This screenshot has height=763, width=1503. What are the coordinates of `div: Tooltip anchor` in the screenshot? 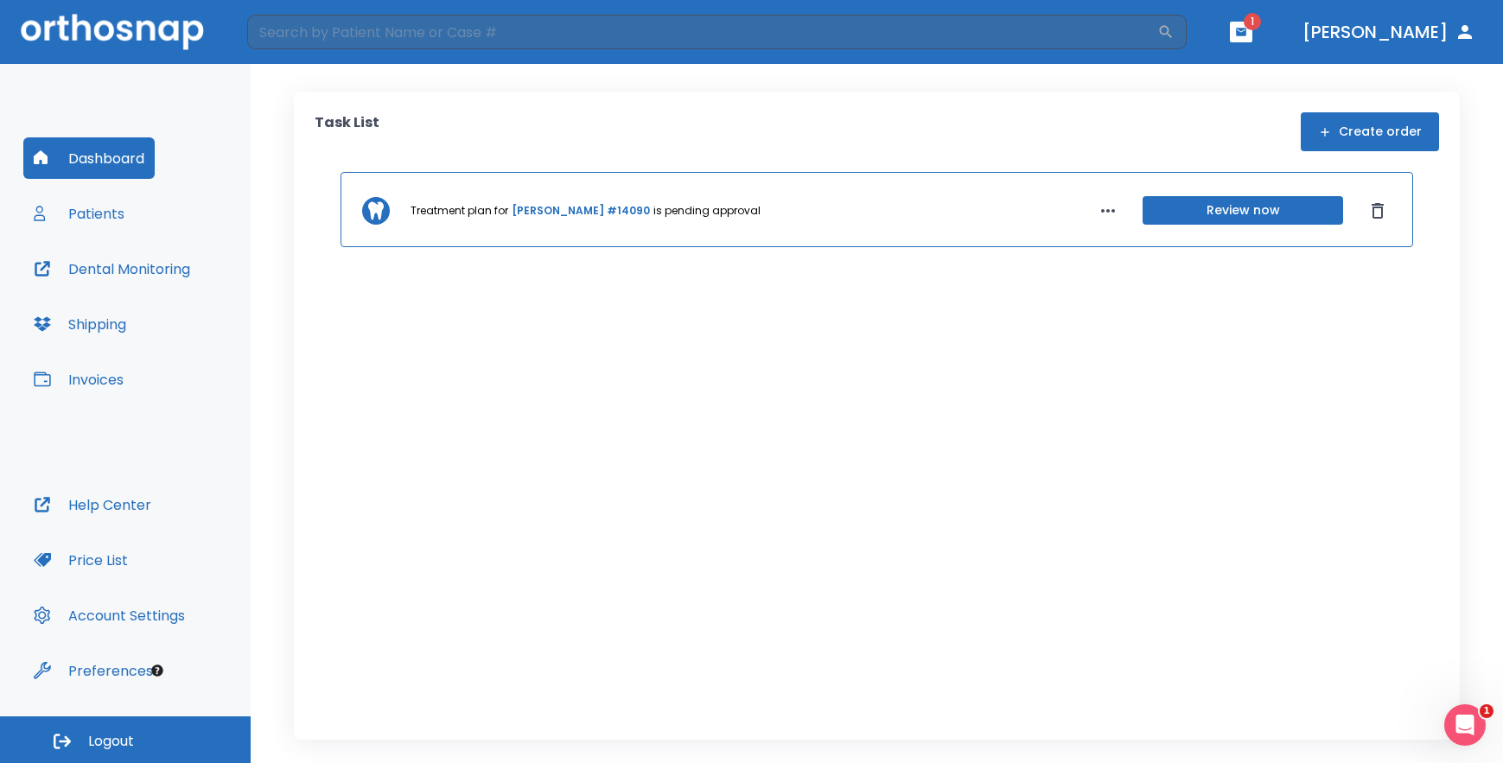 It's located at (157, 671).